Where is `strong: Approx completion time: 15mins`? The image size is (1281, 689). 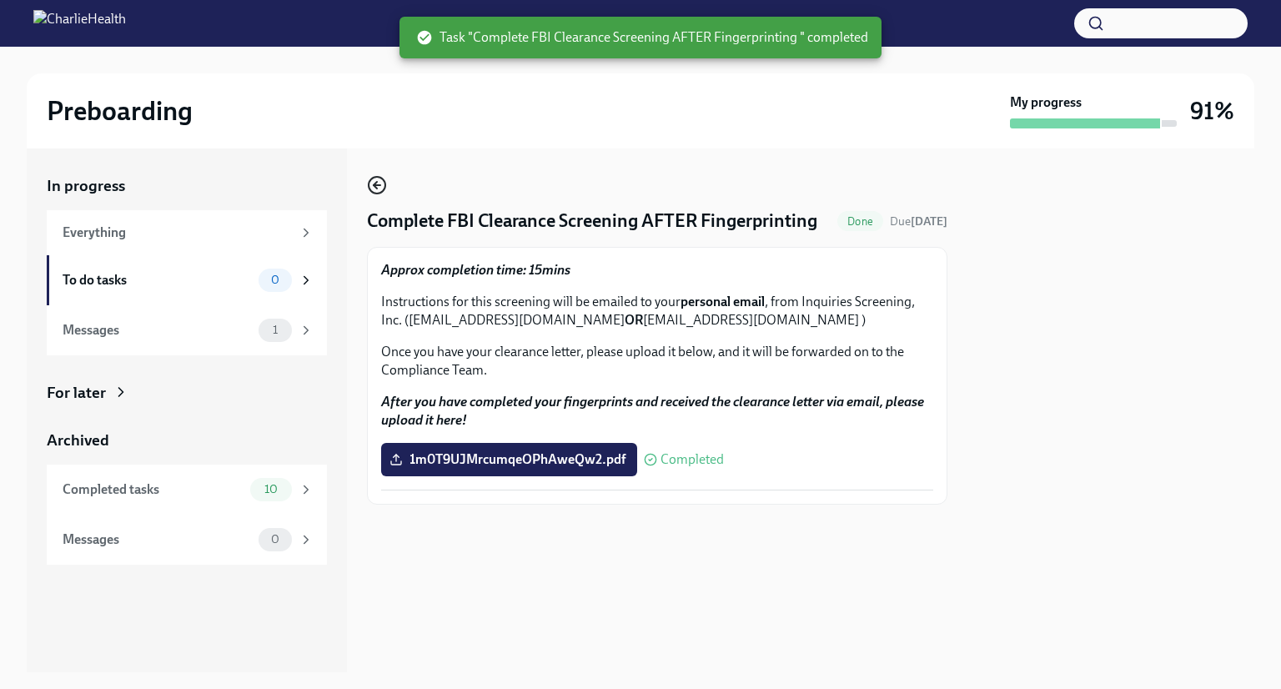
strong: Approx completion time: 15mins is located at coordinates (475, 269).